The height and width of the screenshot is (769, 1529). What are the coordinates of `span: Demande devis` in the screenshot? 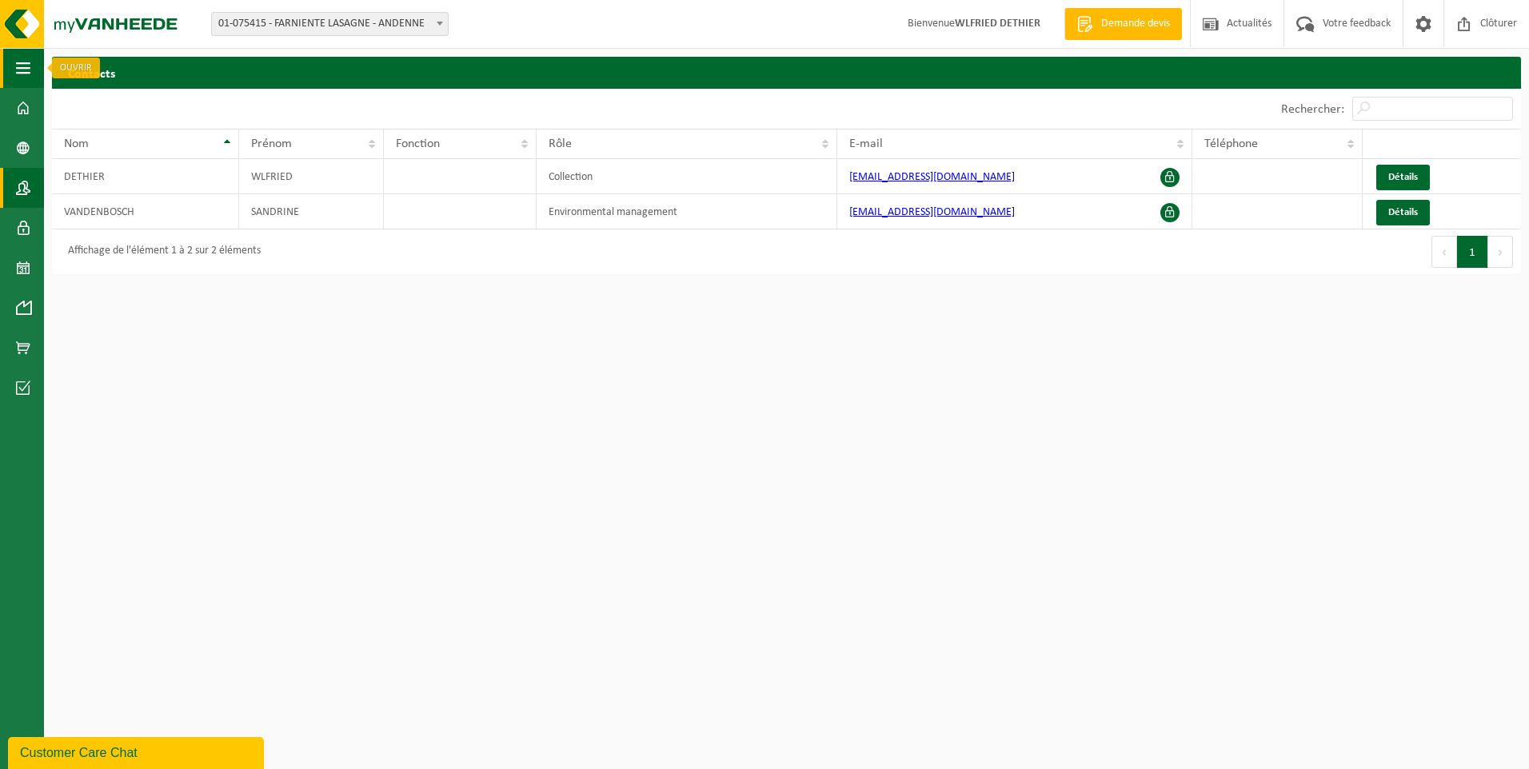 It's located at (1135, 24).